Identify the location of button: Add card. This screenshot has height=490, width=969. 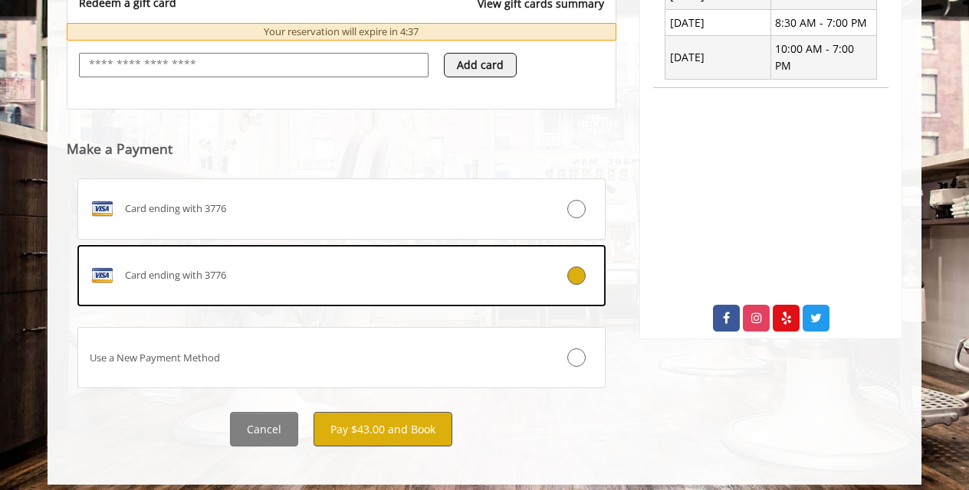
(480, 65).